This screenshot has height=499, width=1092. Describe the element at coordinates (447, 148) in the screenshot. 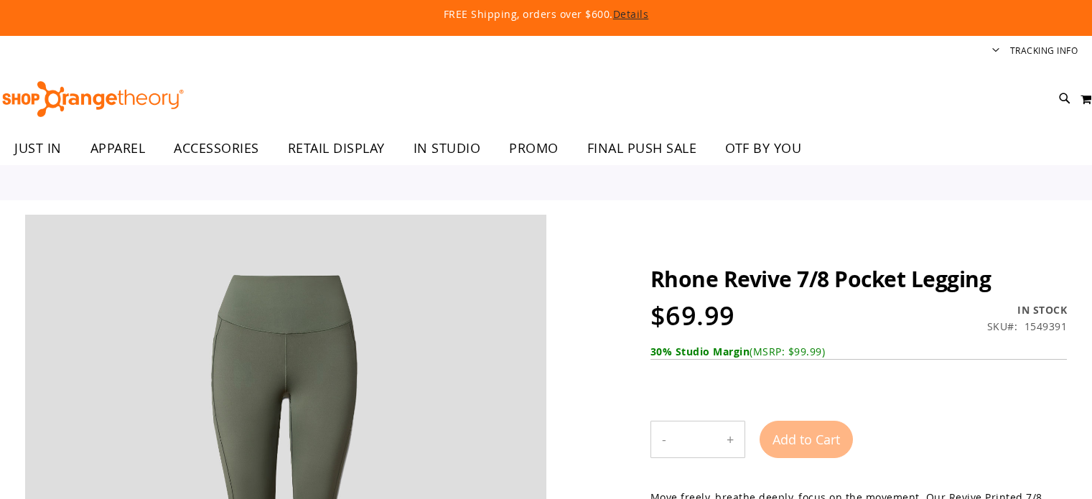

I see `span: IN STUDIO` at that location.